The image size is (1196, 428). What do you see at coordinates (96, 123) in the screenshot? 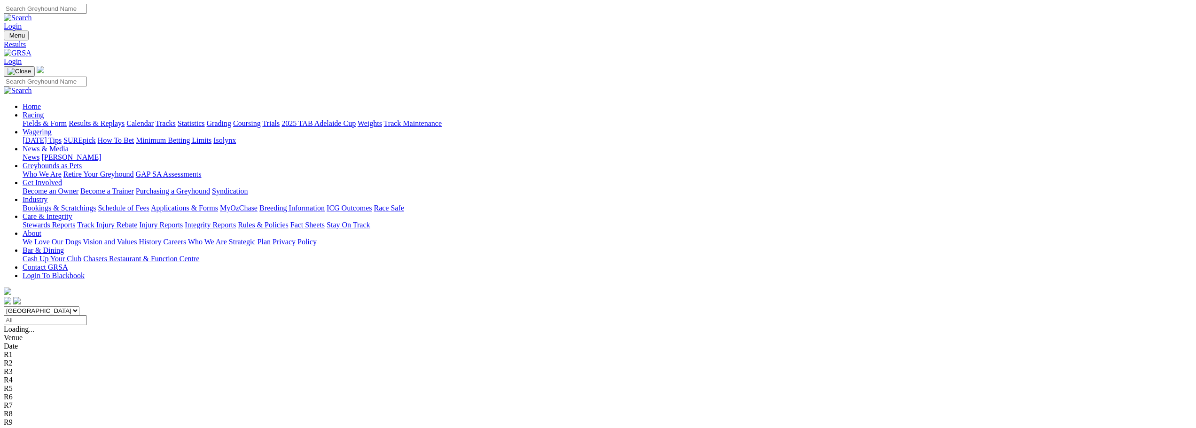
I see `a: Results & Replays` at bounding box center [96, 123].